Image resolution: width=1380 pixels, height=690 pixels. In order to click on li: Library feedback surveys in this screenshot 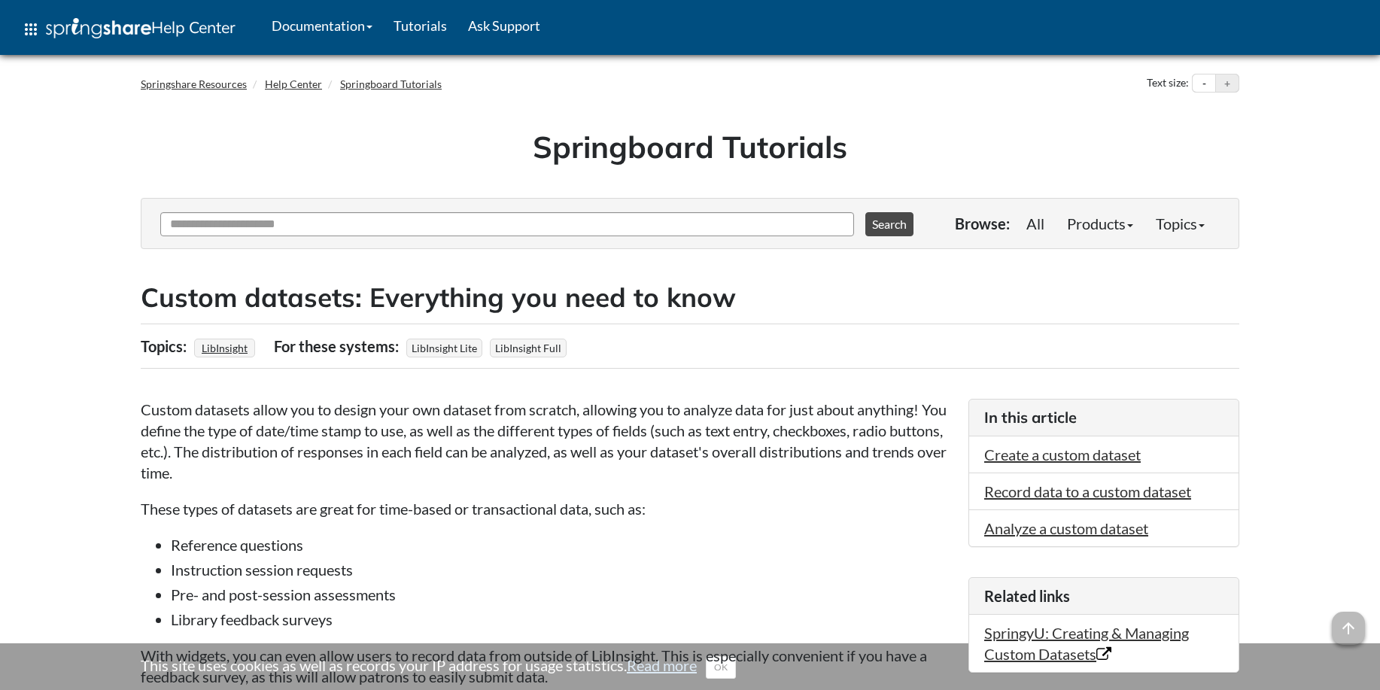, I will do `click(562, 619)`.